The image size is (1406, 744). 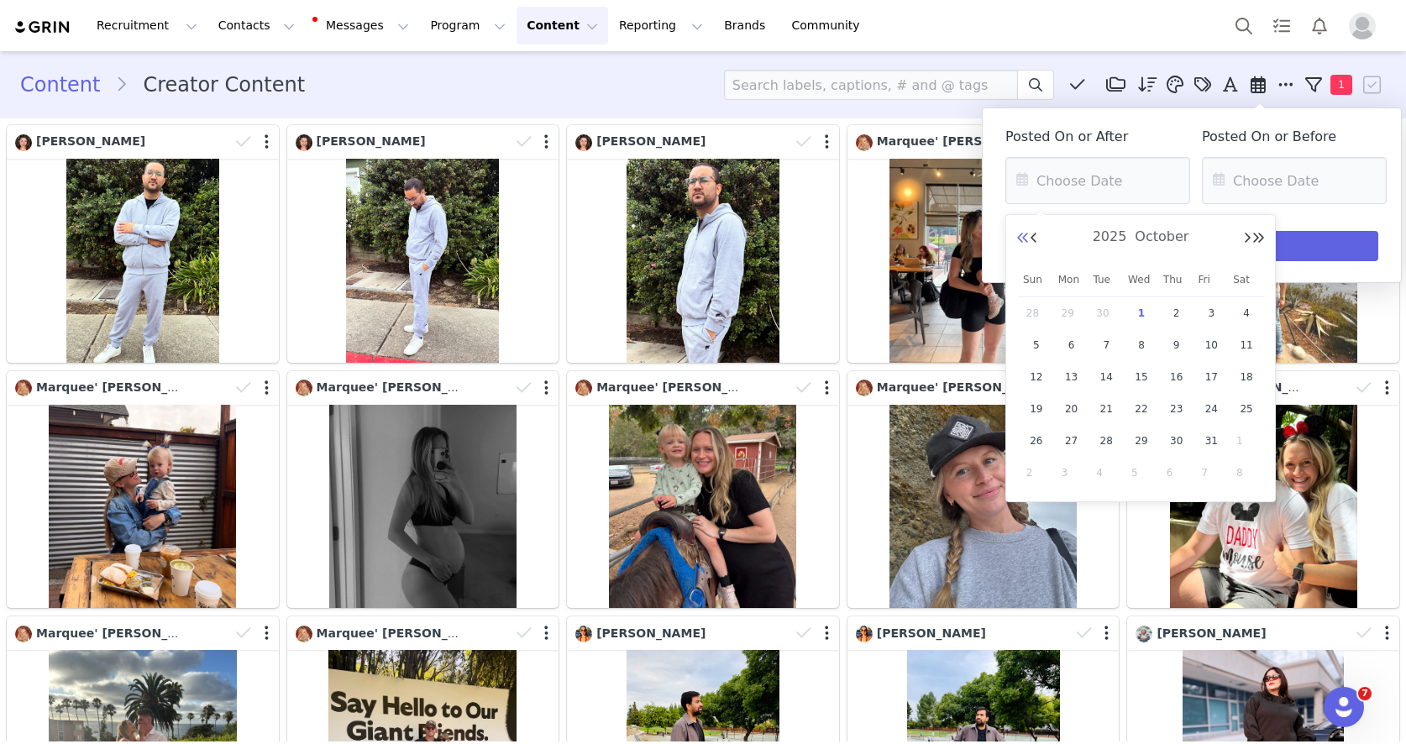 What do you see at coordinates (67, 85) in the screenshot?
I see `a: Content` at bounding box center [67, 85].